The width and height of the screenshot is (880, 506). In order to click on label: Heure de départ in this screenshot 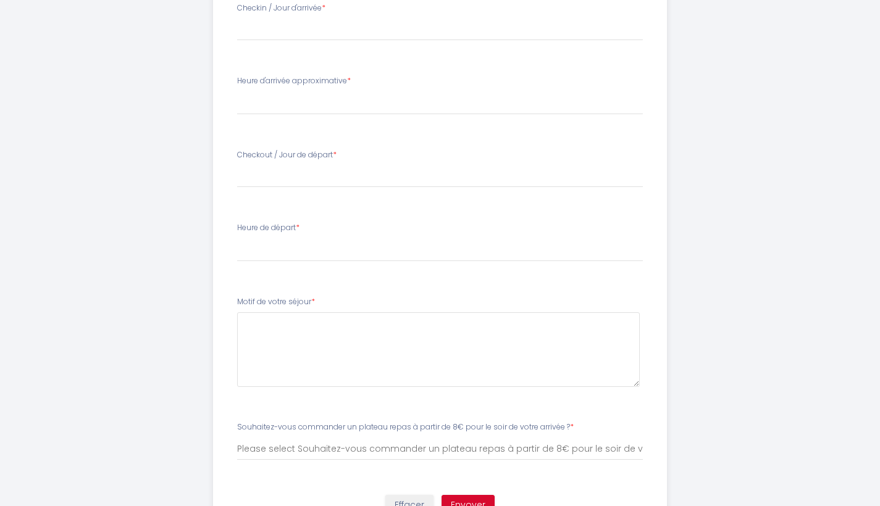, I will do `click(268, 228)`.